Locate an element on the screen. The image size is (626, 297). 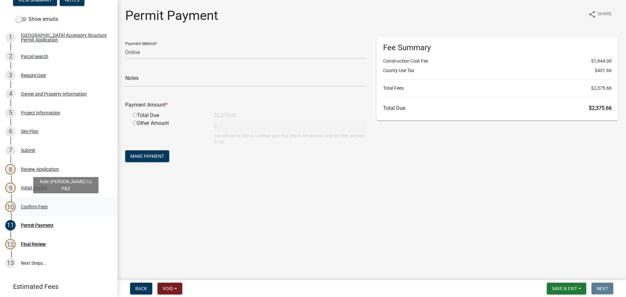
div: Total Due is located at coordinates (168, 115).